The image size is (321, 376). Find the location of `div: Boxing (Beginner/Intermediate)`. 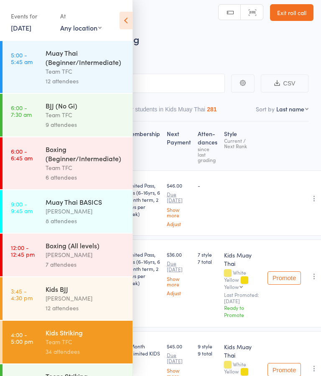

div: Boxing (Beginner/Intermediate) is located at coordinates (85, 154).